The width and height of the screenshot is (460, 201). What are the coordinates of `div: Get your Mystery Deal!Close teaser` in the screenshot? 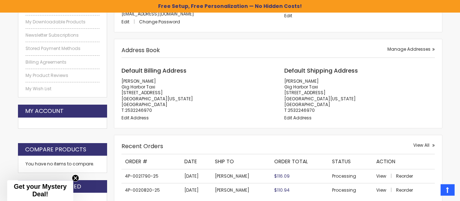 It's located at (40, 191).